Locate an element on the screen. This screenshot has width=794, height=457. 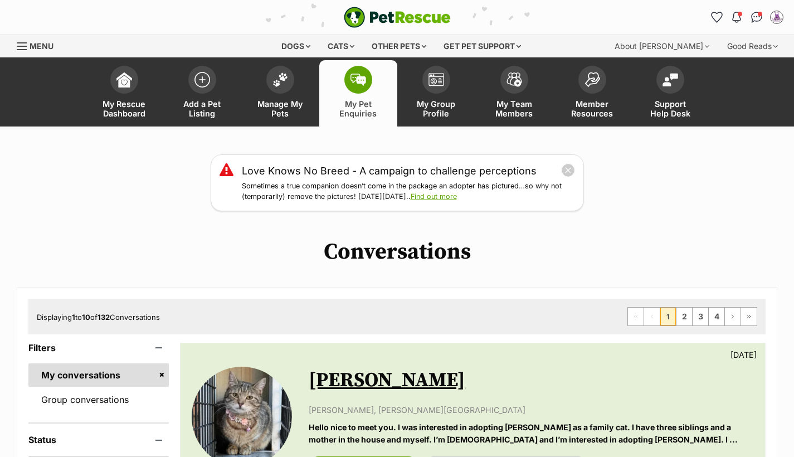
header: Status is located at coordinates (99, 440).